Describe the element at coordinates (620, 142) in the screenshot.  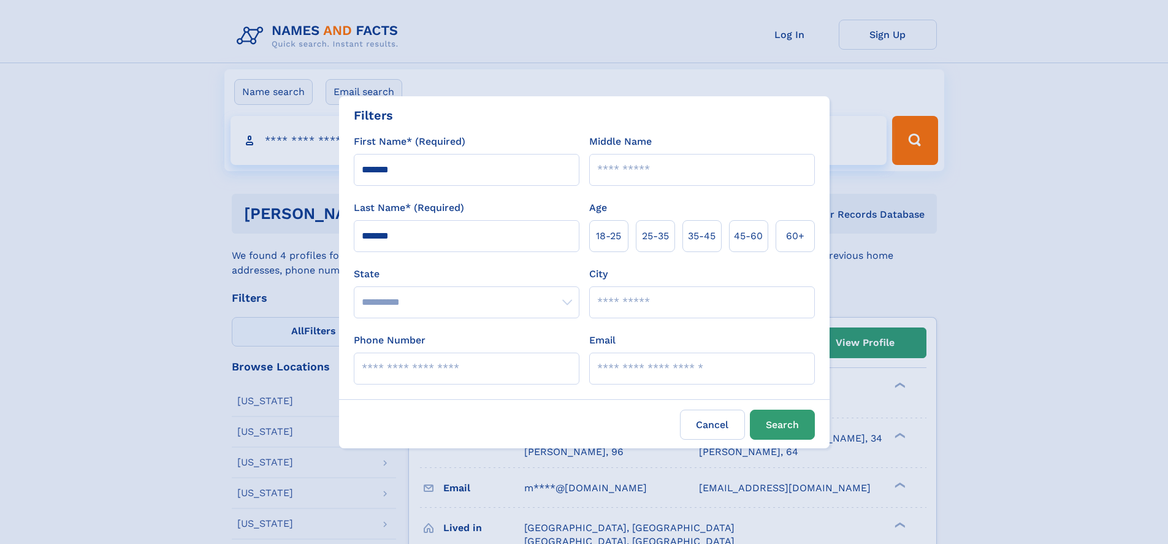
I see `label: Middle Name` at that location.